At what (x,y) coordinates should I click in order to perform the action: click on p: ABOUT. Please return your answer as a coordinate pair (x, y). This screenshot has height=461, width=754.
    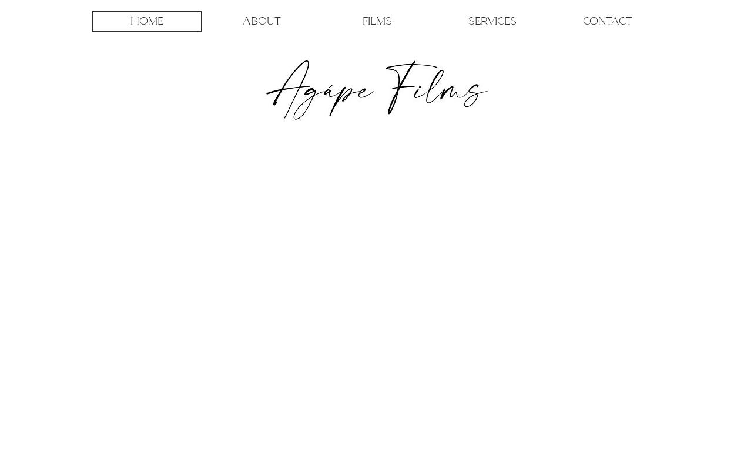
    Looking at the image, I should click on (262, 21).